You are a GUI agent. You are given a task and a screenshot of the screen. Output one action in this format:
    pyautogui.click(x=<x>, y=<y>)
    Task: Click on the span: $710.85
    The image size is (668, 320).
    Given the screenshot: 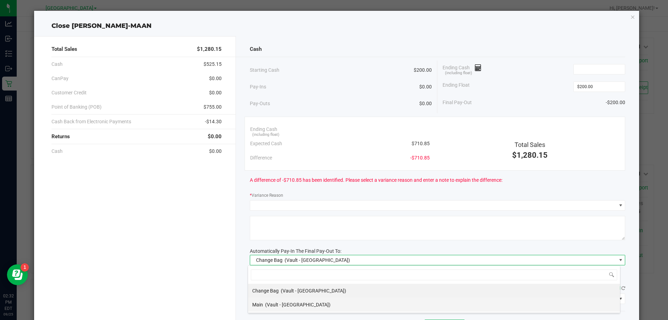 What is the action you would take?
    pyautogui.click(x=421, y=143)
    